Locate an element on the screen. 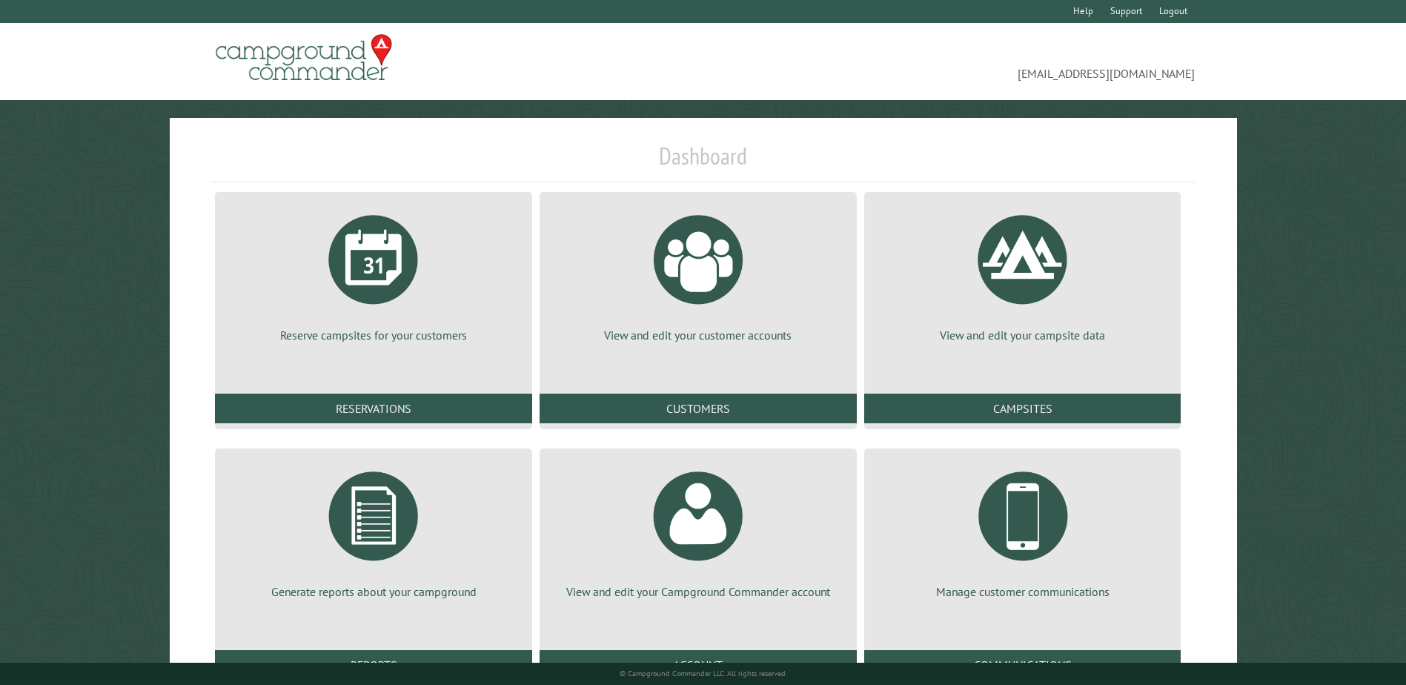 This screenshot has height=685, width=1406. a: Reservations is located at coordinates (374, 408).